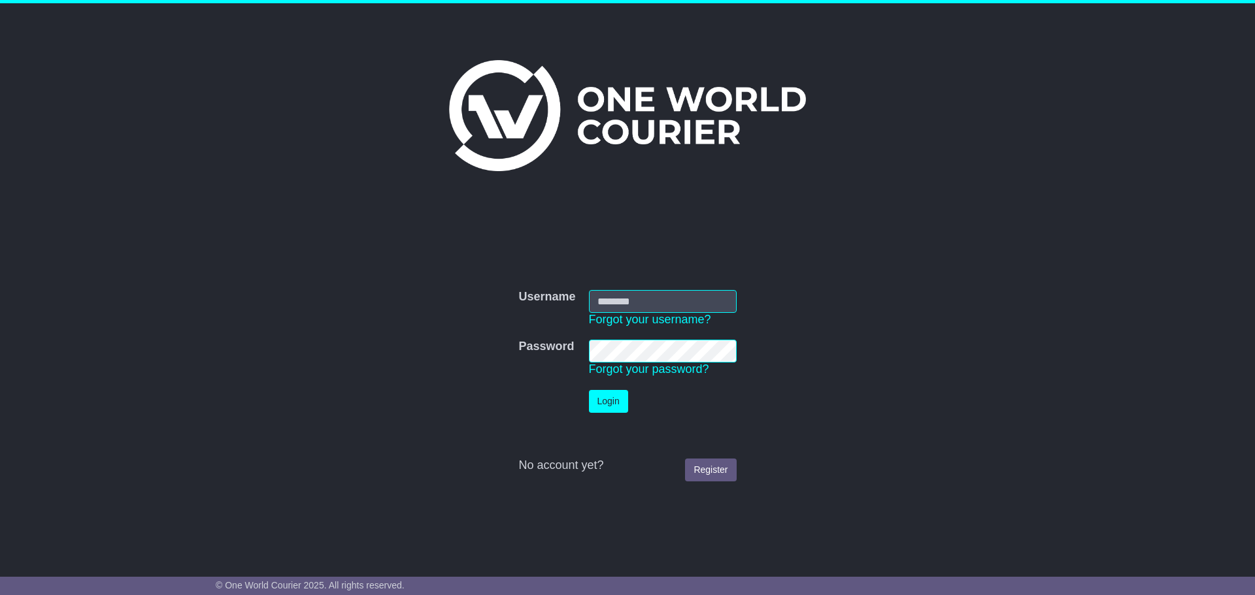 The height and width of the screenshot is (595, 1255). Describe the element at coordinates (649, 369) in the screenshot. I see `a: Forgot your password?` at that location.